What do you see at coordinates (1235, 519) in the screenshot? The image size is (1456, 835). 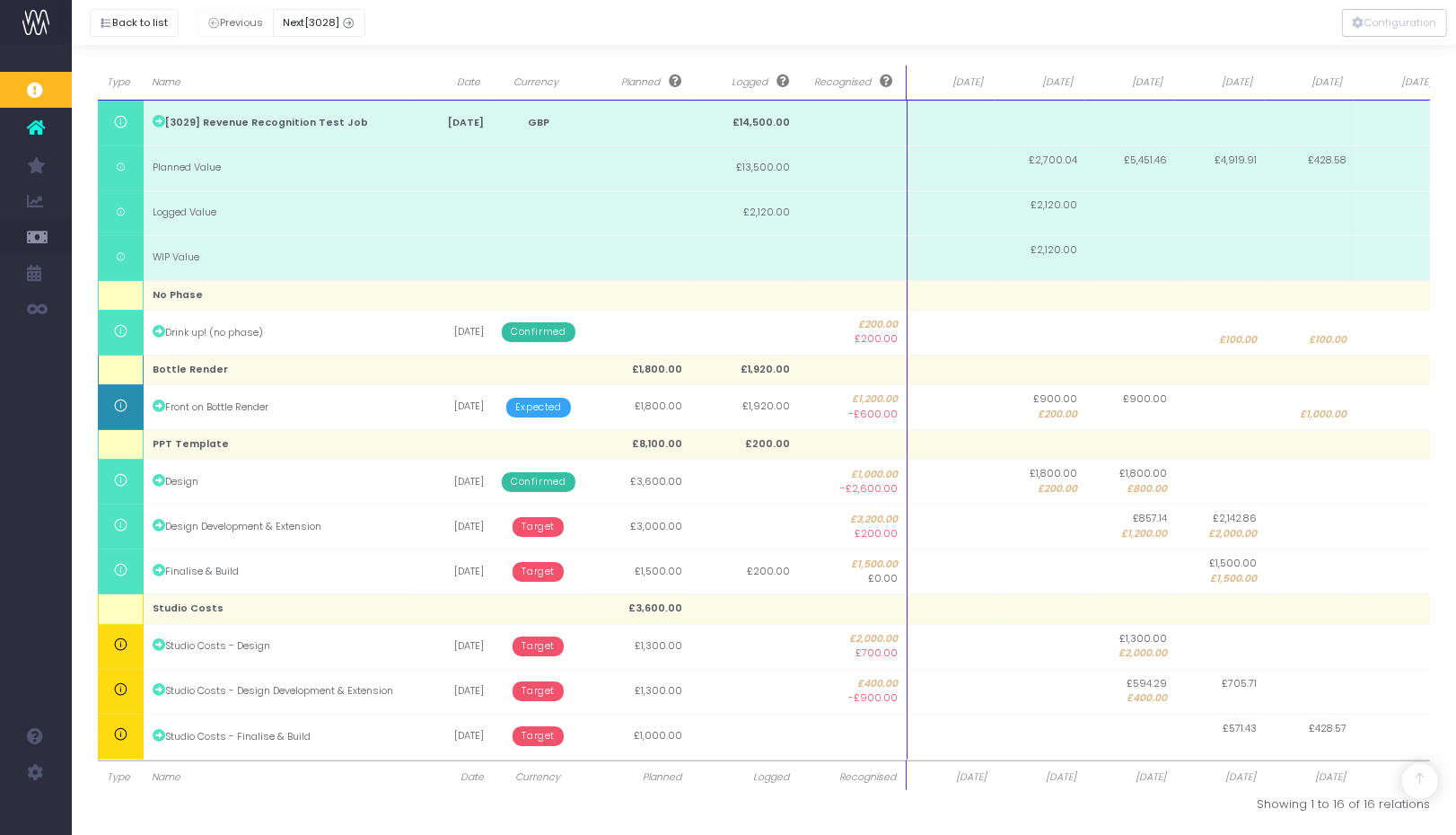 I see `span: £2,142.86` at bounding box center [1235, 519].